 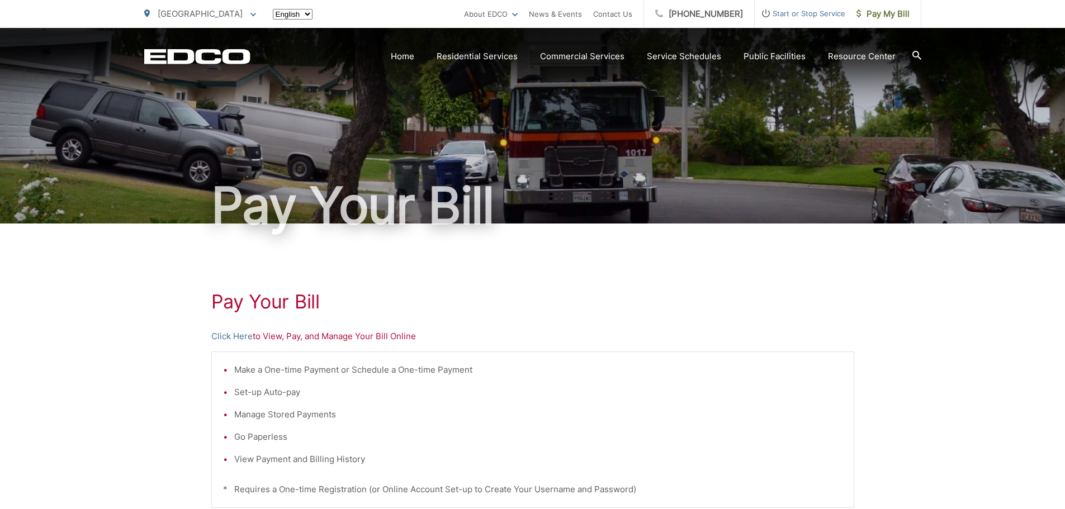 I want to click on a: Public Facilities, so click(x=774, y=56).